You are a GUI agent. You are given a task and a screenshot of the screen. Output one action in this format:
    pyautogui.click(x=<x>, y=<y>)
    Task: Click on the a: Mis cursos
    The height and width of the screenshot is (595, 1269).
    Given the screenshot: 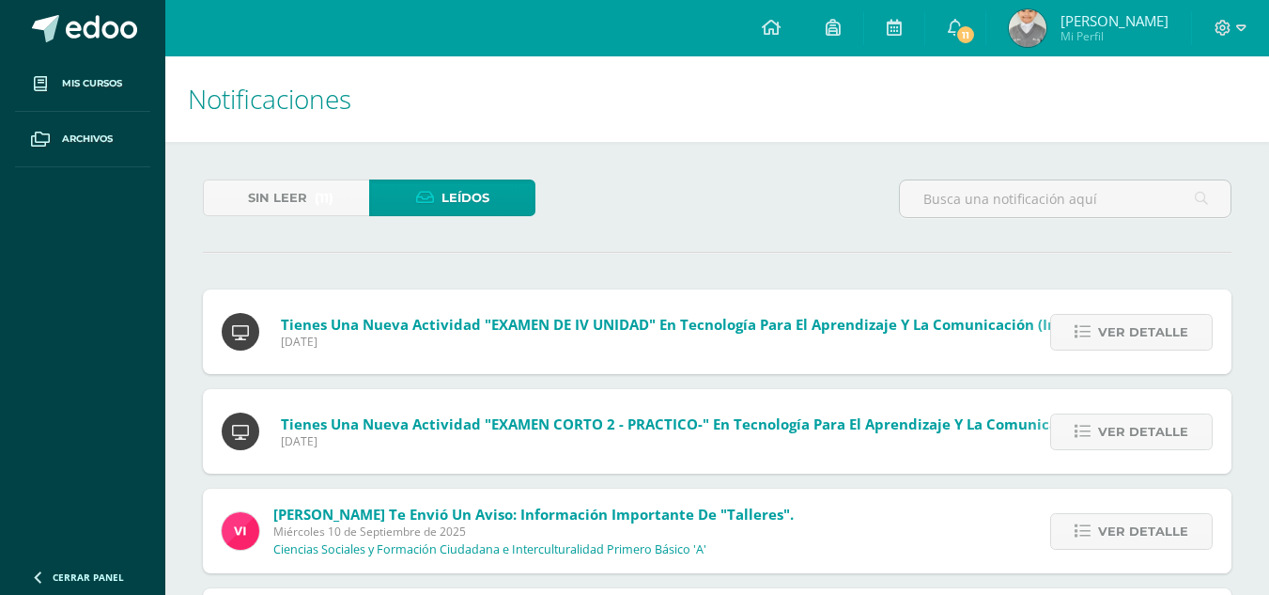 What is the action you would take?
    pyautogui.click(x=83, y=84)
    